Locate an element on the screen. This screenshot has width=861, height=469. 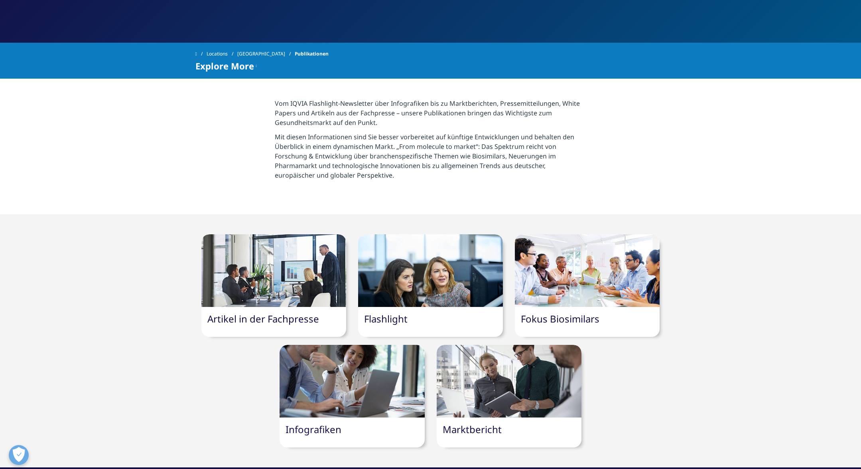
a: Infografiken is located at coordinates (314, 429).